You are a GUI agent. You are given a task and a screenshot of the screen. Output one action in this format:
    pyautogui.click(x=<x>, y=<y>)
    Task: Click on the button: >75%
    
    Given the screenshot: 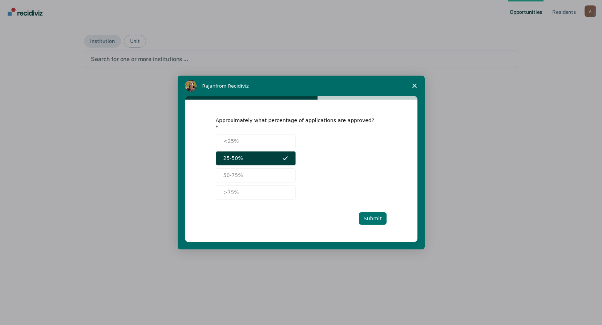 What is the action you would take?
    pyautogui.click(x=256, y=192)
    